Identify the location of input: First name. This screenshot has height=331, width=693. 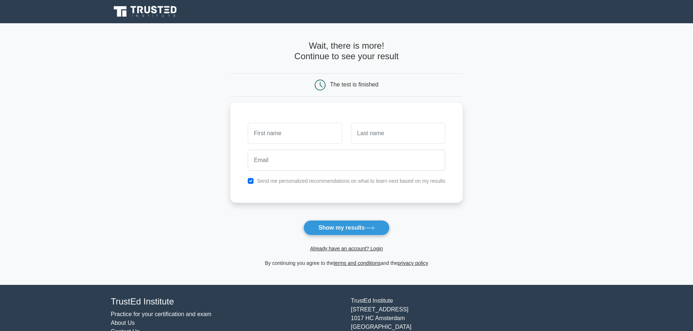
(295, 134).